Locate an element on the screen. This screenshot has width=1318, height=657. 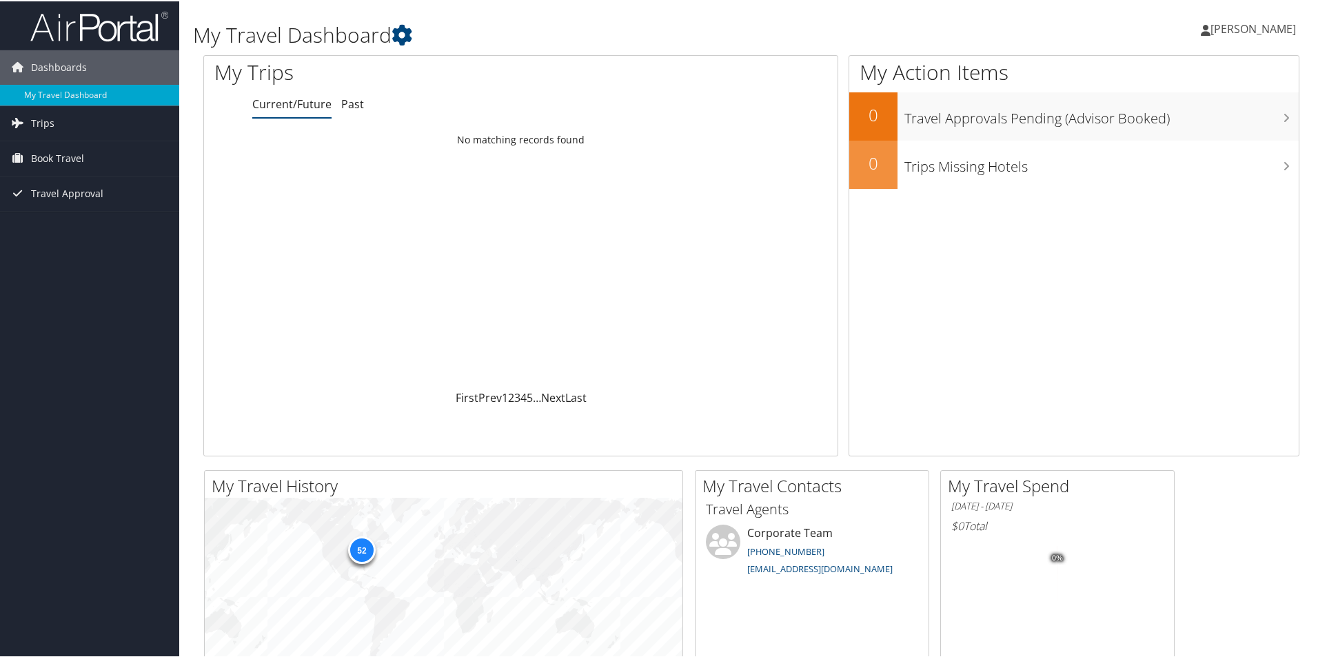
h3: Trips Missing Hotels is located at coordinates (1102, 162).